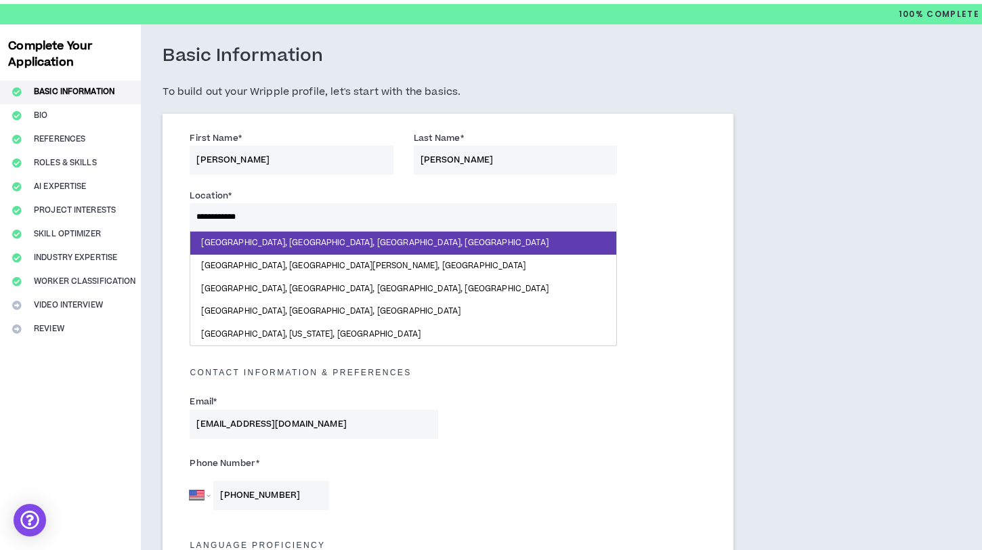  Describe the element at coordinates (939, 14) in the screenshot. I see `p: 100%` at that location.